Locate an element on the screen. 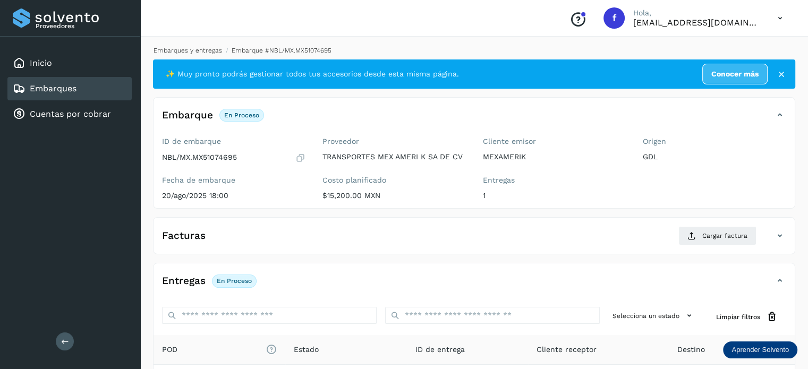 This screenshot has width=808, height=369. span: ✨ Muy pronto podrás gestionar todos tus accesorios desde esta misma página. is located at coordinates (312, 74).